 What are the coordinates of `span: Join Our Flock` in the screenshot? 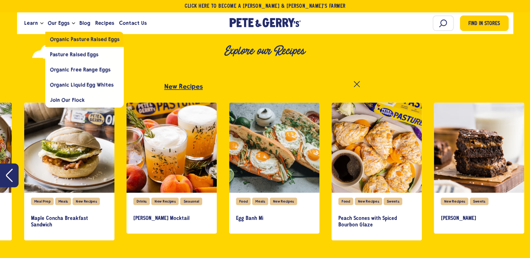 It's located at (67, 100).